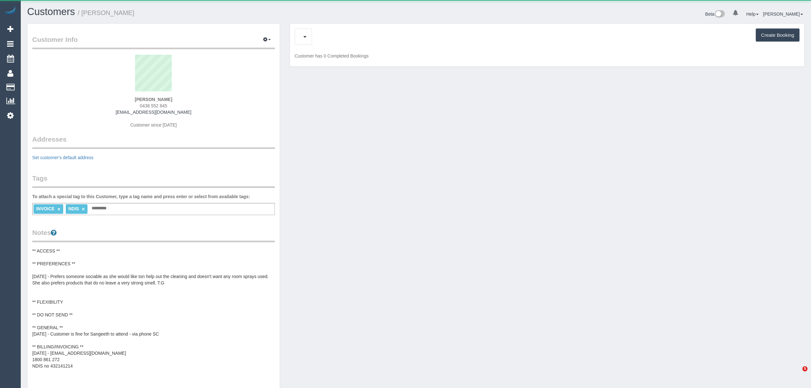 The height and width of the screenshot is (388, 811). What do you see at coordinates (45, 209) in the screenshot?
I see `span: INVOICE` at bounding box center [45, 209].